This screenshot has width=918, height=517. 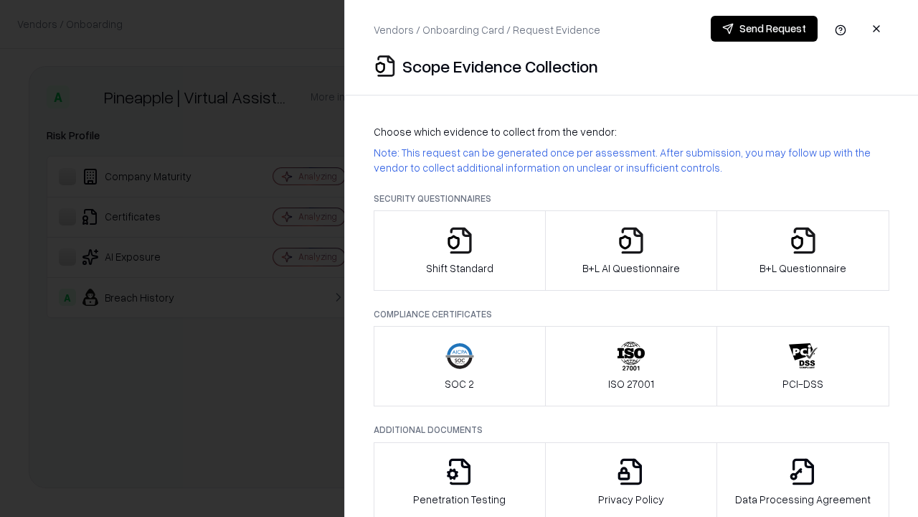 I want to click on button: B+L Questionnaire, so click(x=803, y=250).